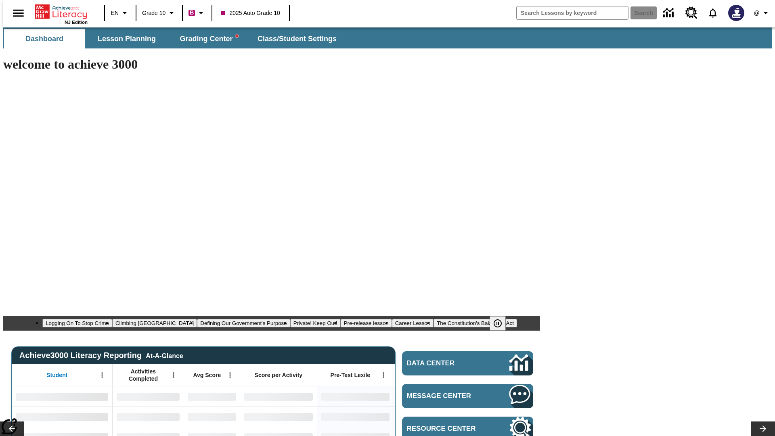  I want to click on span: Student, so click(57, 375).